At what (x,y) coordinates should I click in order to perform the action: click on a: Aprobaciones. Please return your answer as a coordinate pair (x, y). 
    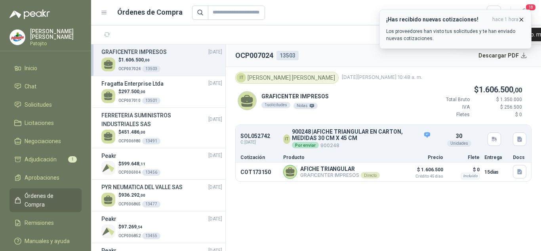
    Looking at the image, I should click on (46, 178).